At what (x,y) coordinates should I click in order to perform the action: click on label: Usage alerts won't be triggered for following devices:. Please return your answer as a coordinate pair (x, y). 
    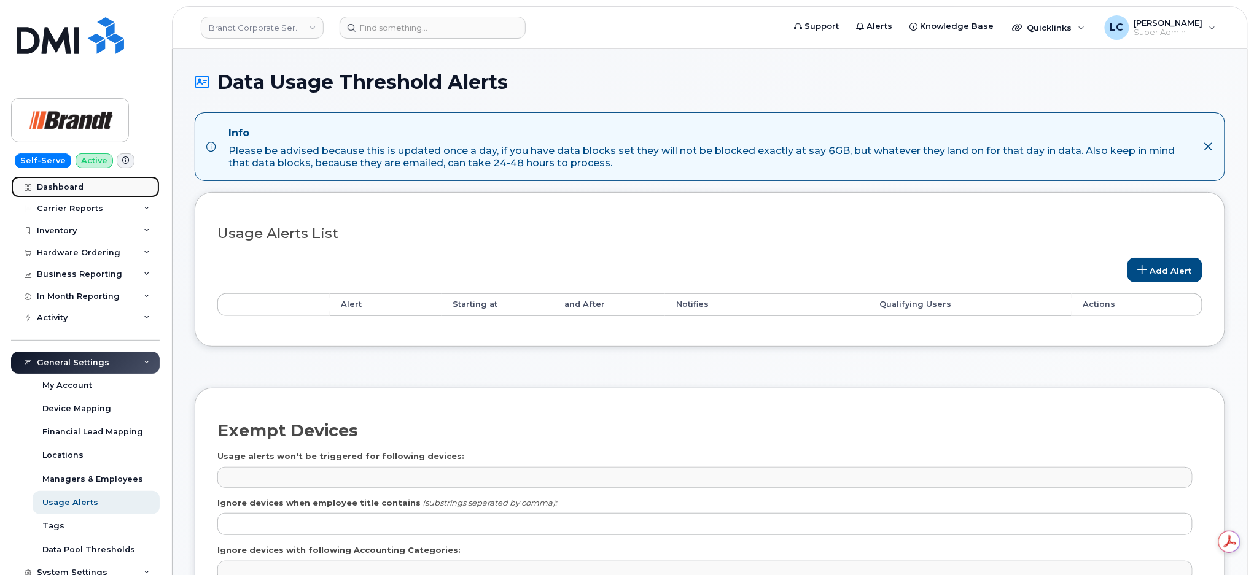
    Looking at the image, I should click on (341, 456).